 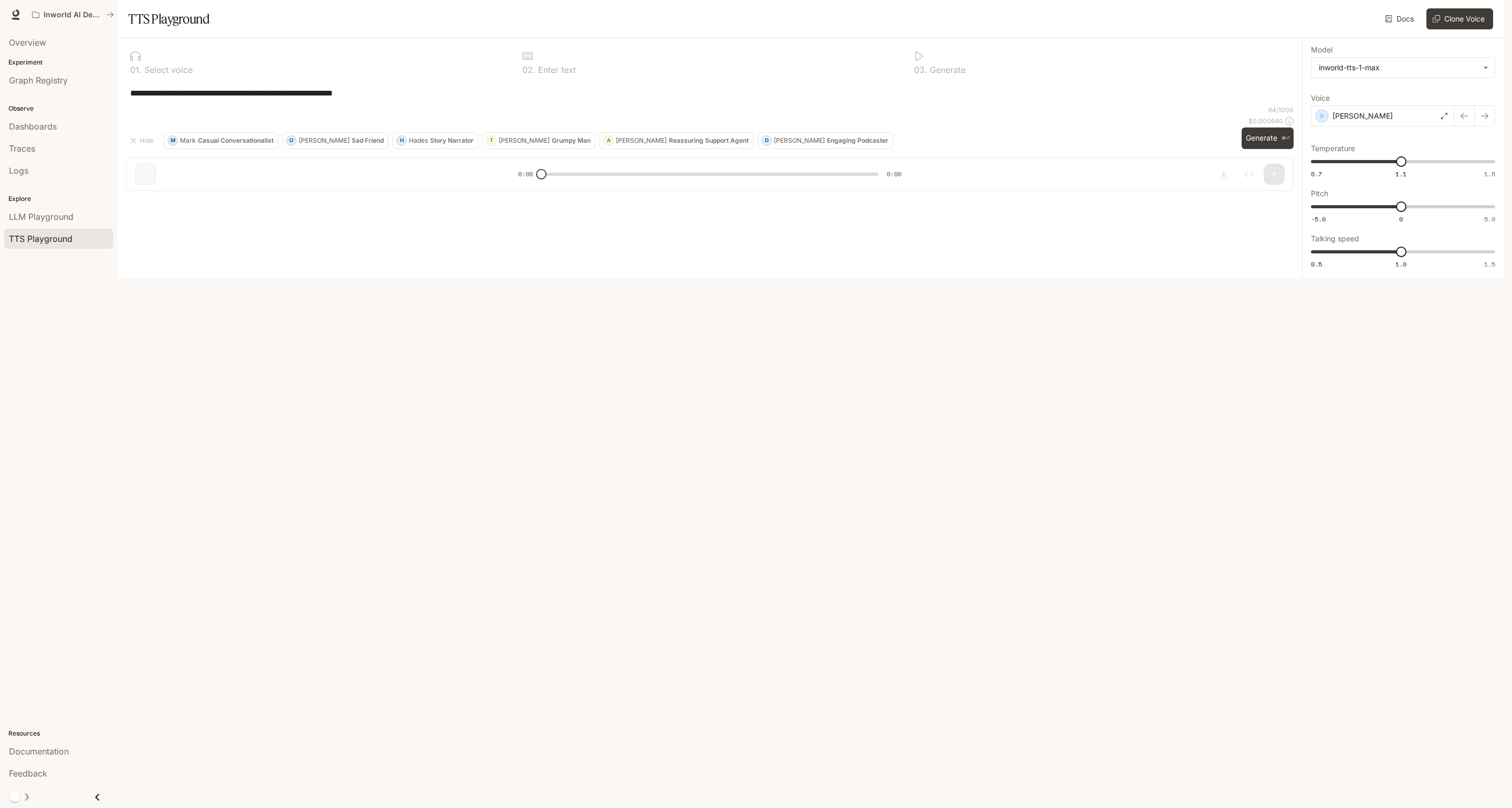 What do you see at coordinates (946, 70) in the screenshot?
I see `p: Generate` at bounding box center [946, 70].